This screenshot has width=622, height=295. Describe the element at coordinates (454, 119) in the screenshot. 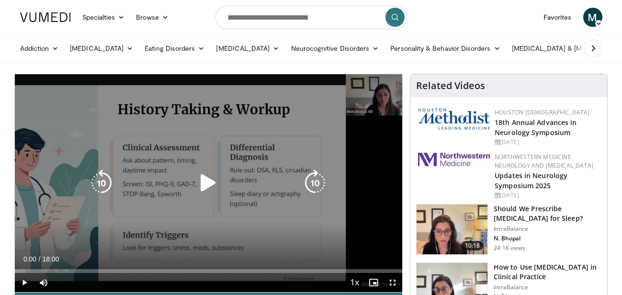

I see `img: 5e4488cc-e109-4a4e-9fd9-73bb9237ee91.png.150x105_q85_autocrop_double_scale_upscale_version-0.2.png` at that location.